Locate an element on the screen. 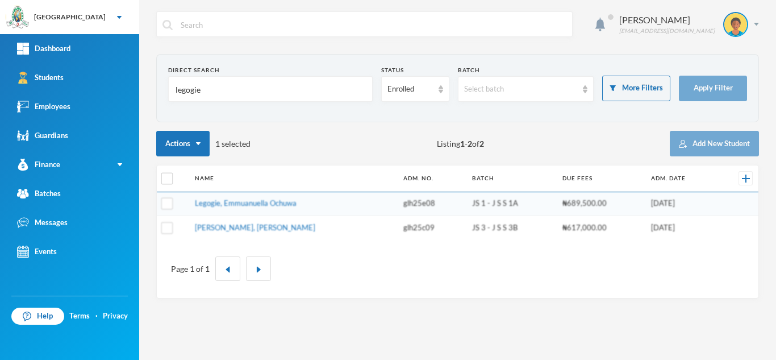  td: JS 1 - J S S 1A is located at coordinates (512, 203).